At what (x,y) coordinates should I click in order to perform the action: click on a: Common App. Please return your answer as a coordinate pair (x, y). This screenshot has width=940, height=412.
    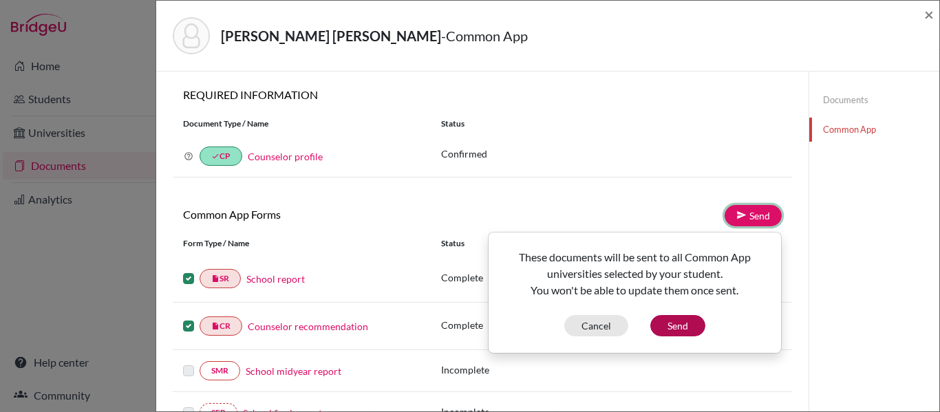
    Looking at the image, I should click on (874, 129).